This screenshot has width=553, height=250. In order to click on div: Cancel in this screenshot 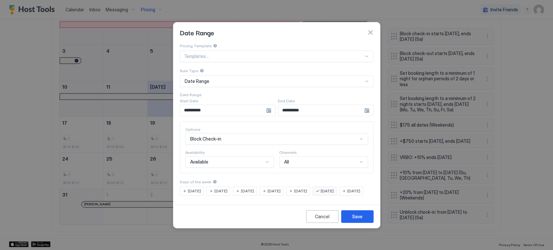, I will do `click(322, 216)`.